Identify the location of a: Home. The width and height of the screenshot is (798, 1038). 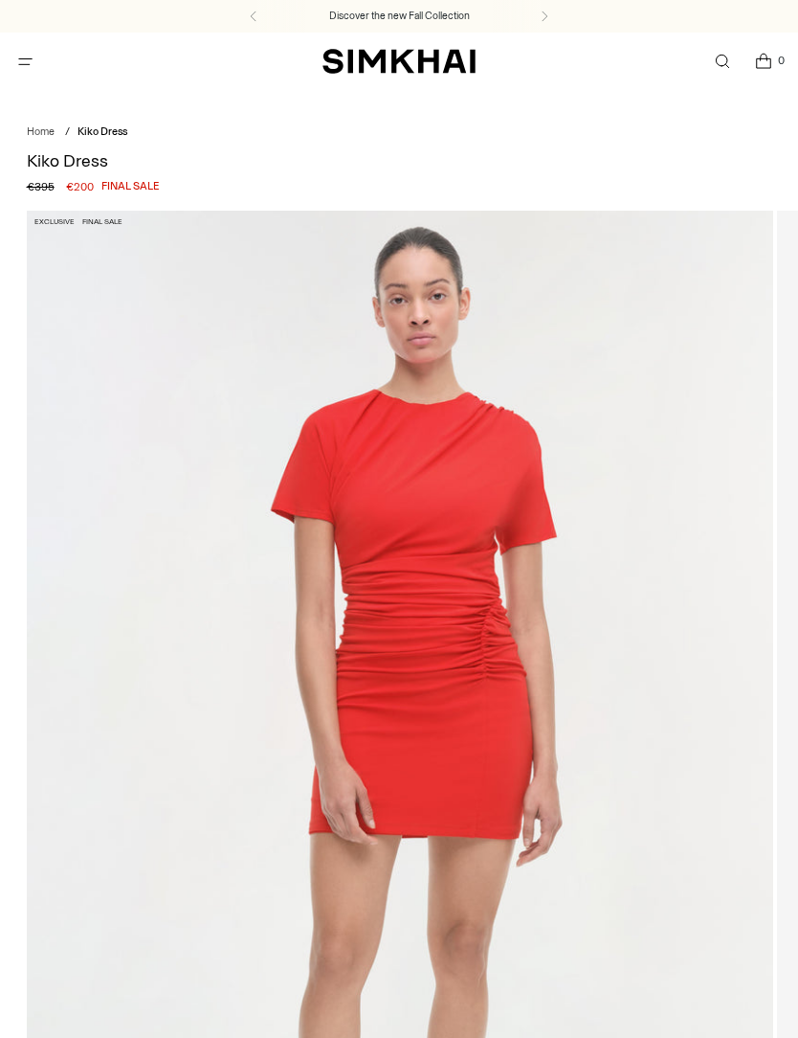
(40, 131).